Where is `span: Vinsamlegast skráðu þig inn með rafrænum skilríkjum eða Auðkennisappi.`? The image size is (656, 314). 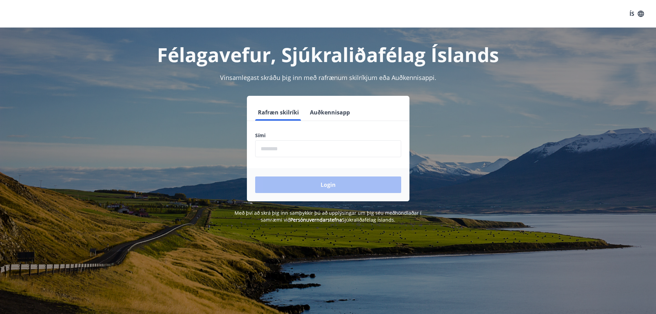 span: Vinsamlegast skráðu þig inn með rafrænum skilríkjum eða Auðkennisappi. is located at coordinates (328, 77).